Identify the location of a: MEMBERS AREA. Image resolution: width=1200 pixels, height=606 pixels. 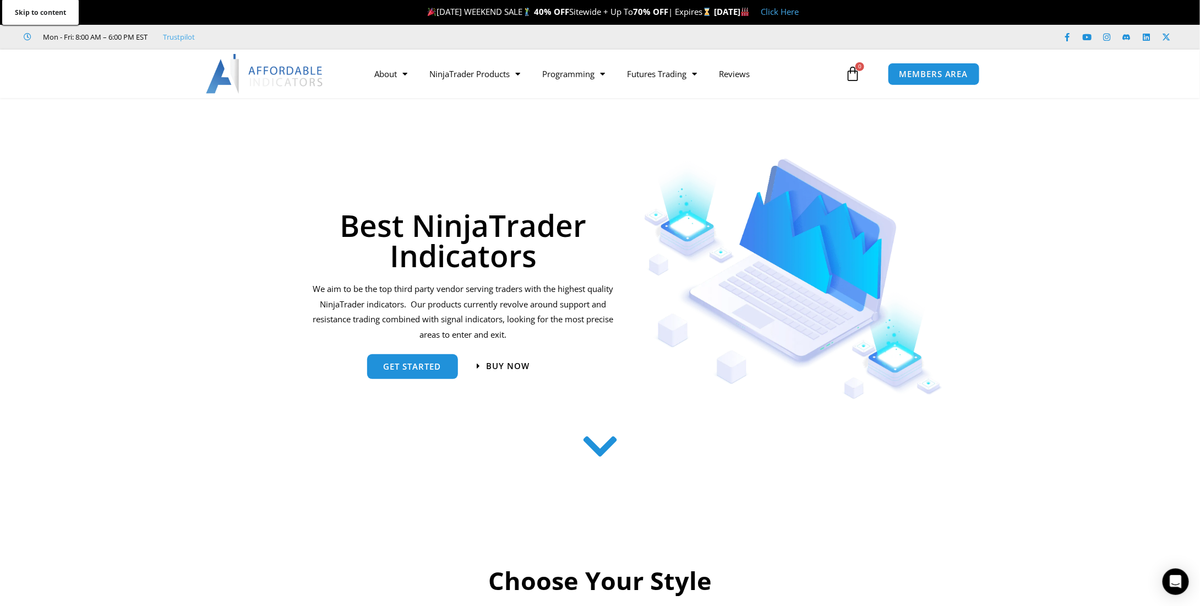
(934, 74).